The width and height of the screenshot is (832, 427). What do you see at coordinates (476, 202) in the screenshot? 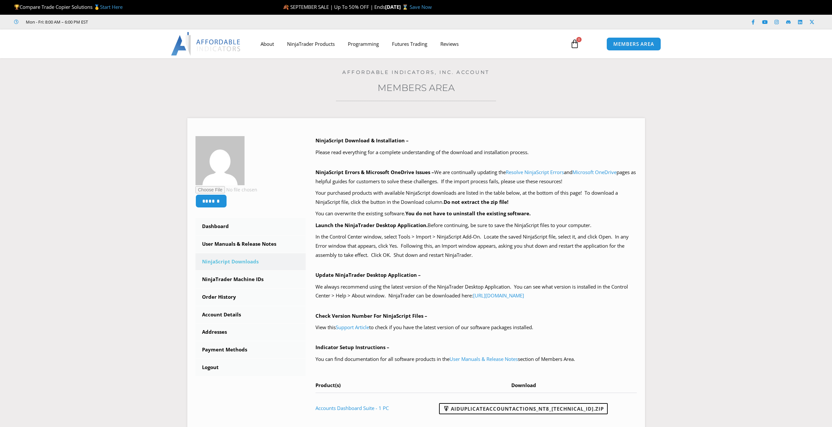
I see `b: Do not extract the zip file!` at bounding box center [476, 202].